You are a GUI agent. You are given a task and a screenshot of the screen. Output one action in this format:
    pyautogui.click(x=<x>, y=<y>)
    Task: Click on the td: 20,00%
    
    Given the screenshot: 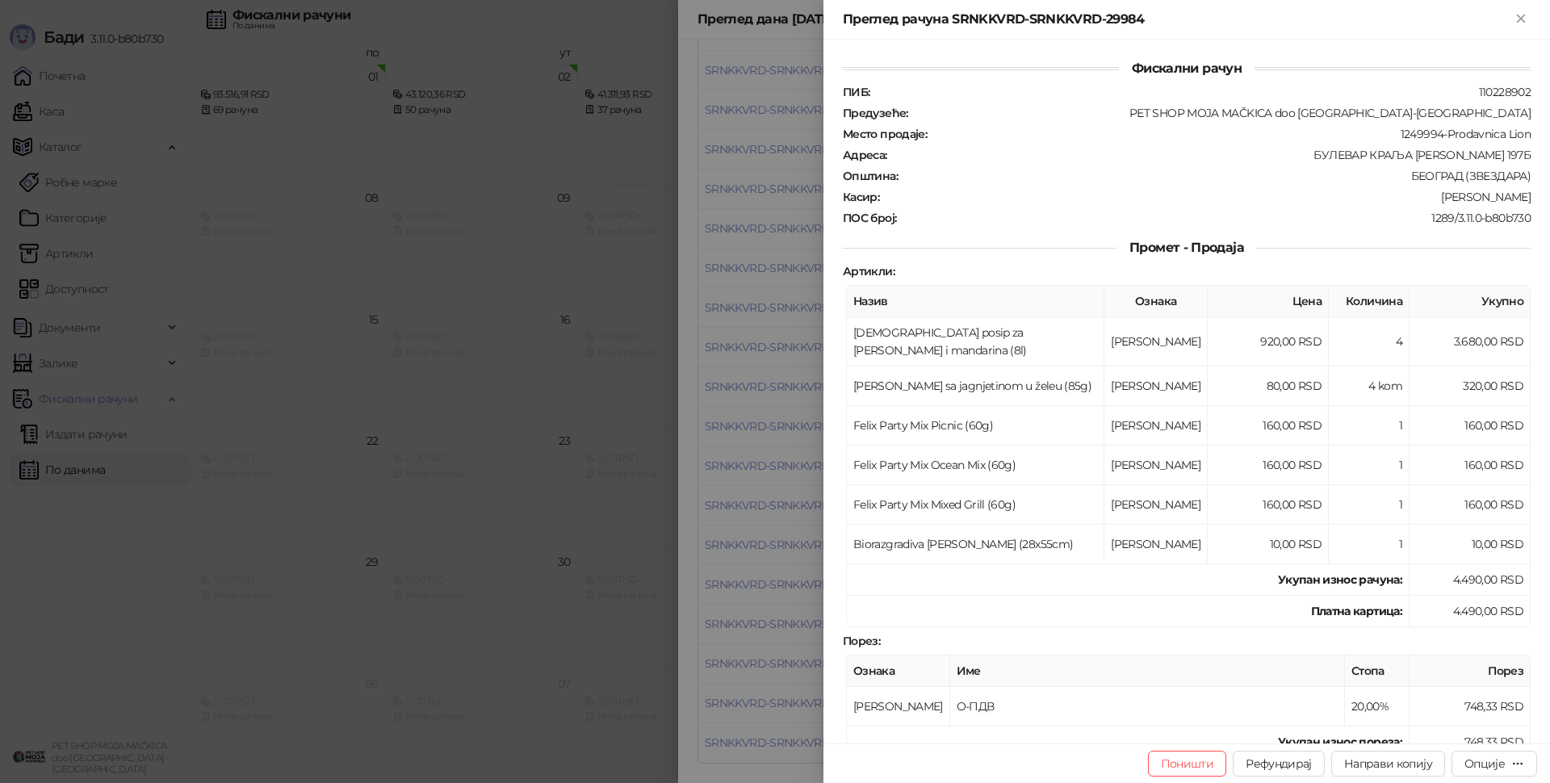 What is the action you would take?
    pyautogui.click(x=1377, y=706)
    